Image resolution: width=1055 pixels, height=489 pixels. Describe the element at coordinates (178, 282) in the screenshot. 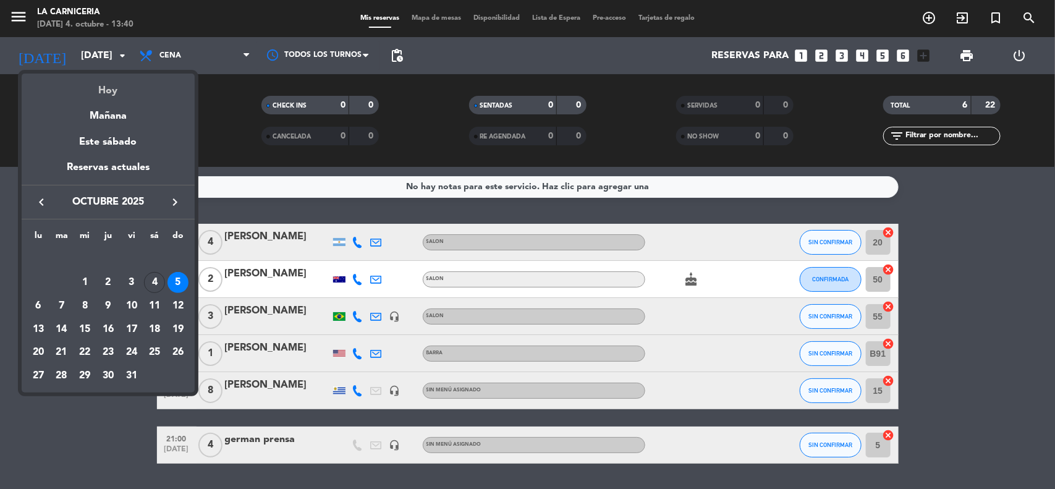

I see `td: 5 de octubre de 2025` at that location.